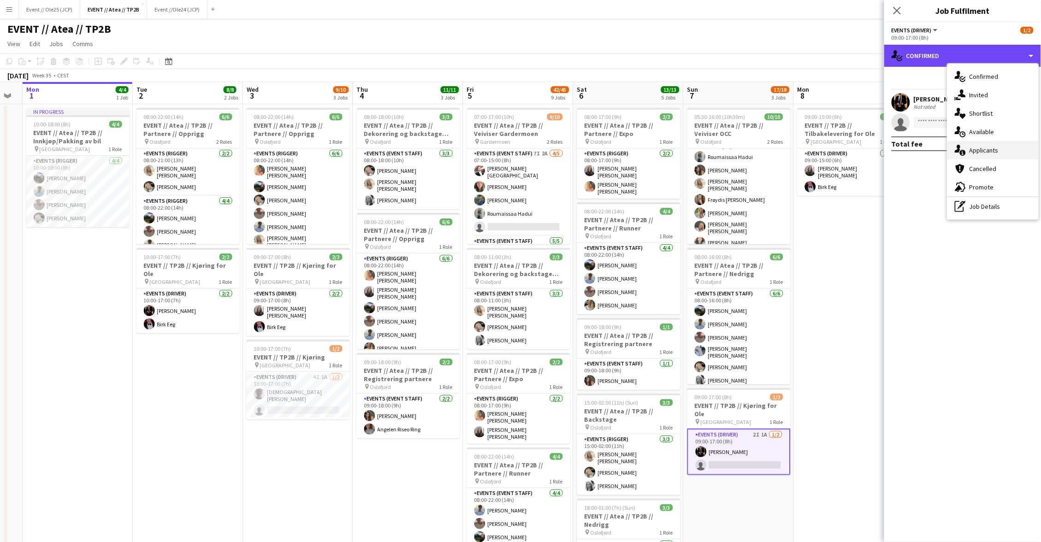 The width and height of the screenshot is (1041, 542). I want to click on div: 08:00-16:00 (8h)6/6EVENT // Atea // TP2B // Partnere // Nedrigg Oslofjord1 RoleEvents (Event Staf..., so click(739, 316).